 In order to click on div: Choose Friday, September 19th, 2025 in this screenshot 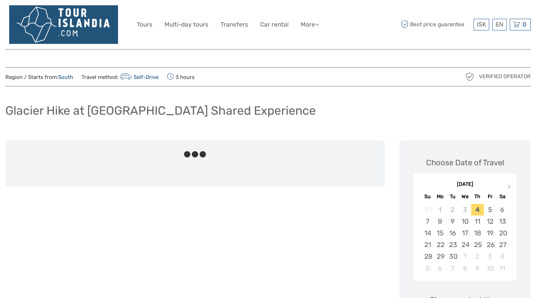, I will do `click(490, 233)`.